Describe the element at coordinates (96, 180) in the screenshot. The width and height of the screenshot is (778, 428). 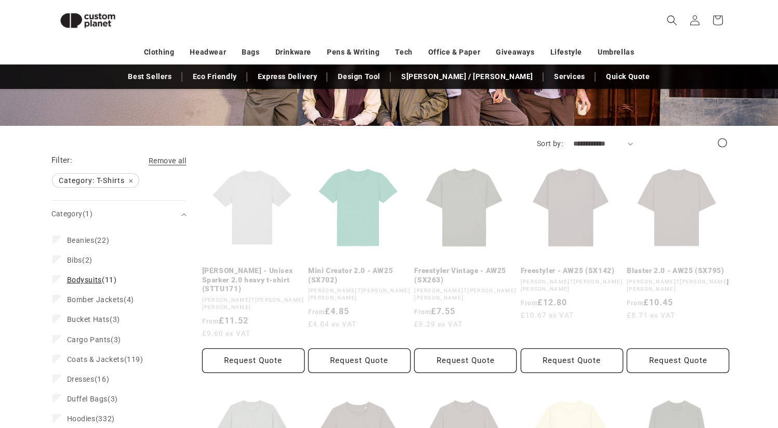
I see `span: Category: T-Shirts` at that location.